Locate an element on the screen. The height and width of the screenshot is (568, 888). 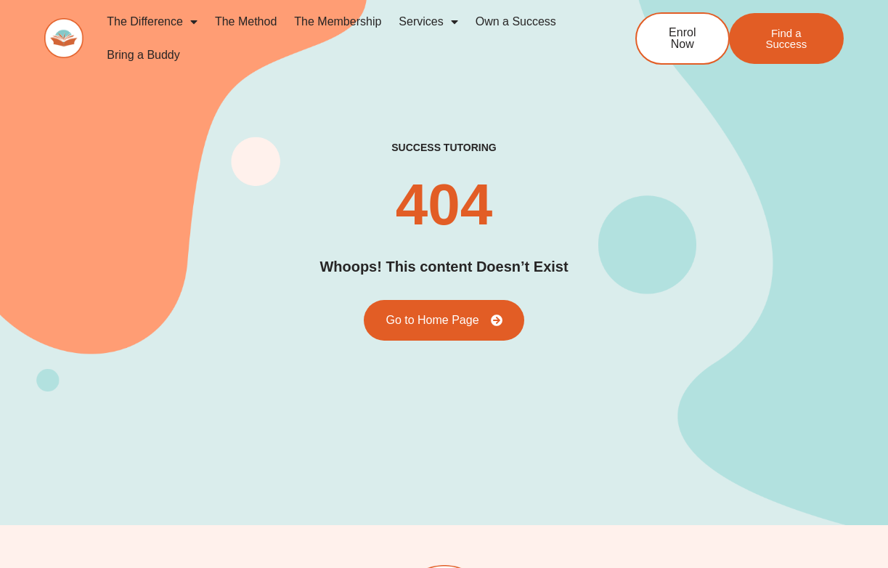
a: Find a Success is located at coordinates (786, 38).